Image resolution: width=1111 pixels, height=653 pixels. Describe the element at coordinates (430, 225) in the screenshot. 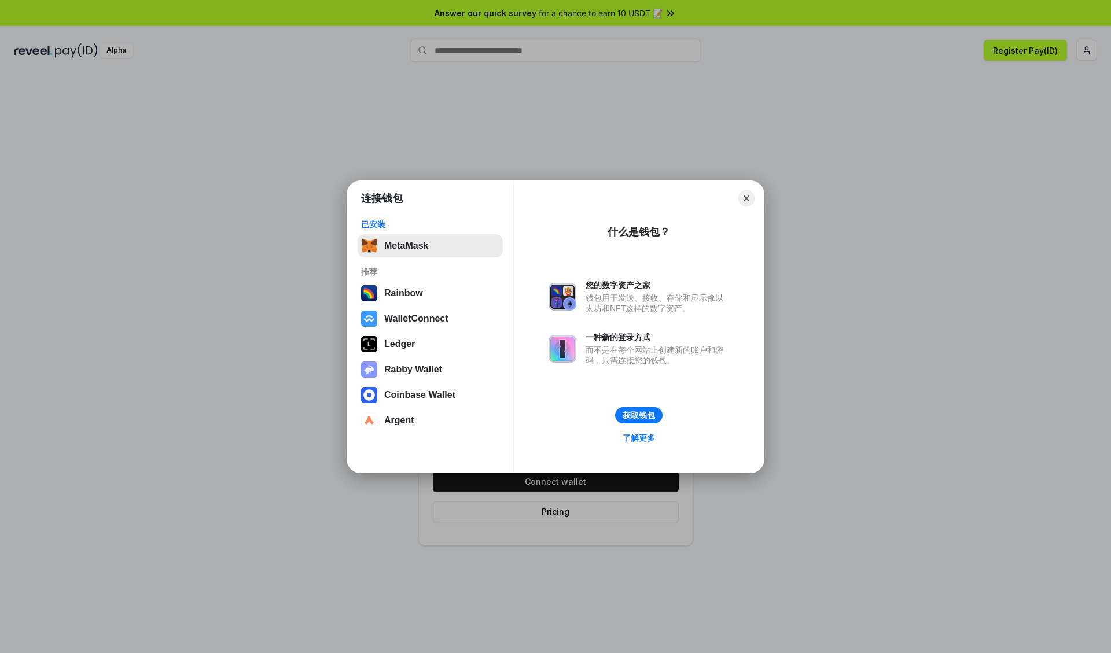

I see `div: 已安装` at that location.